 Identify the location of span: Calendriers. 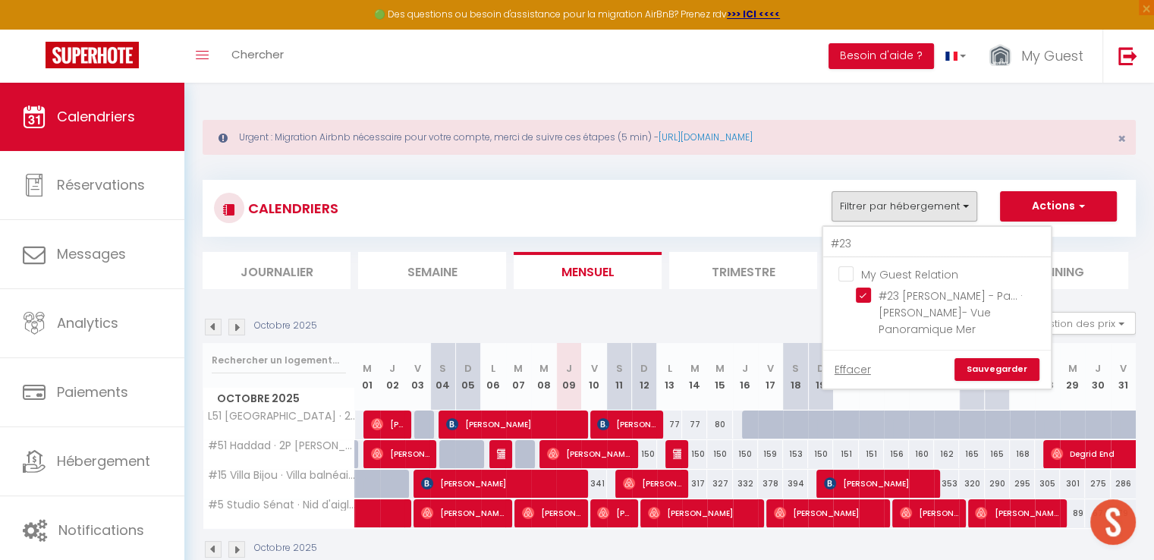
(96, 116).